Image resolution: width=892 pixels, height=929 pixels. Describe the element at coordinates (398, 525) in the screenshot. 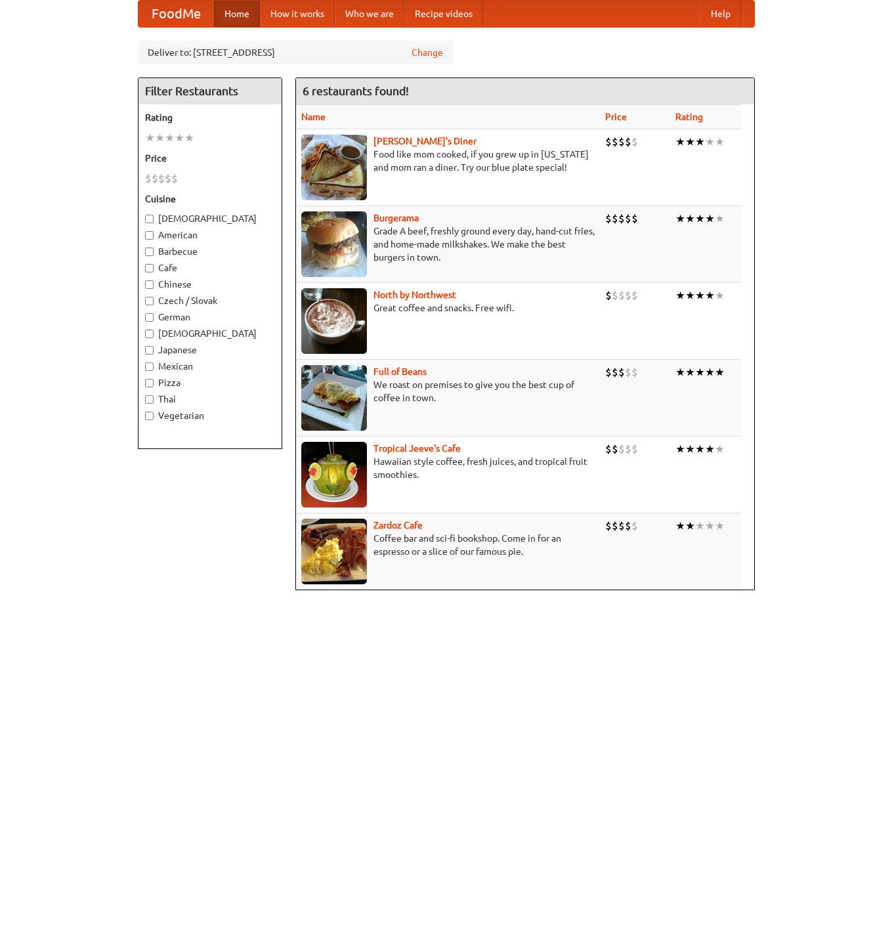

I see `b: Zardoz Cafe` at that location.